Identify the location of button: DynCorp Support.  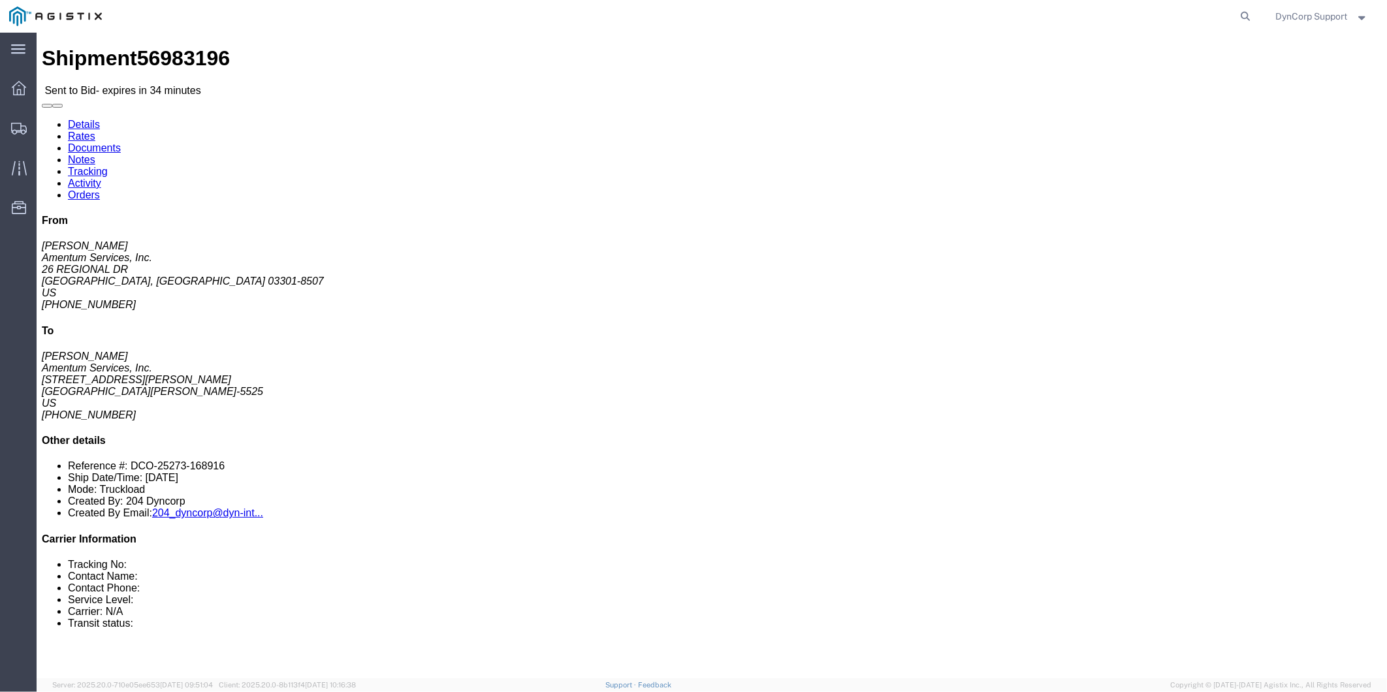
(1322, 16).